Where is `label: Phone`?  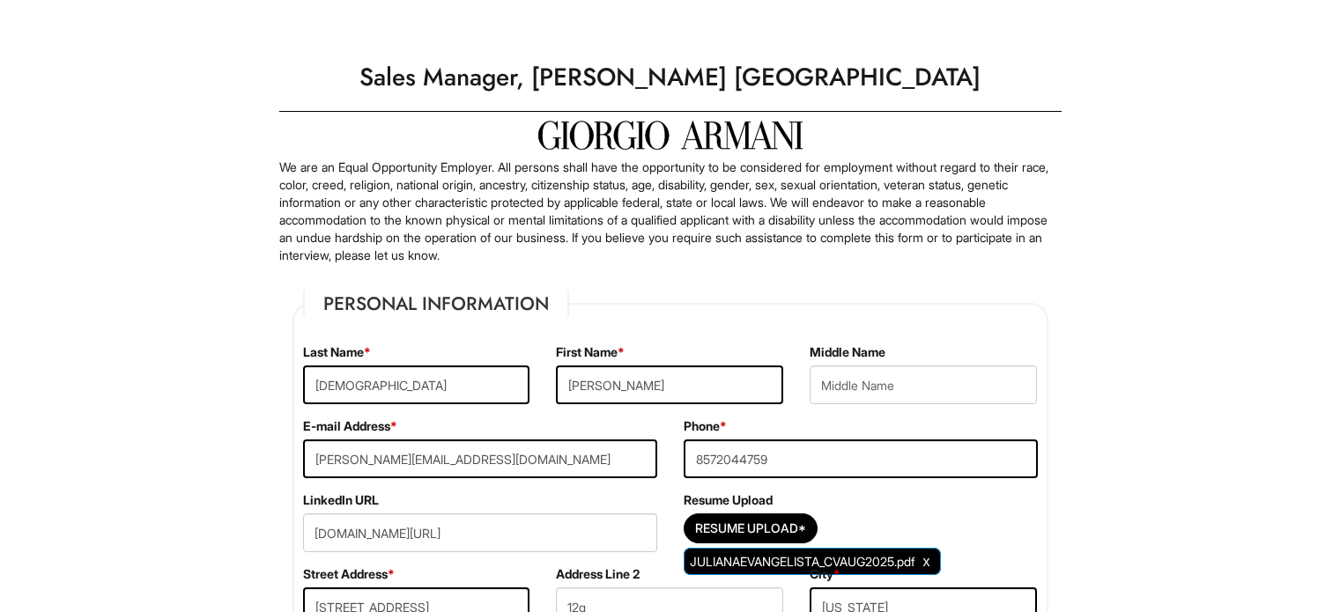
label: Phone is located at coordinates (705, 426).